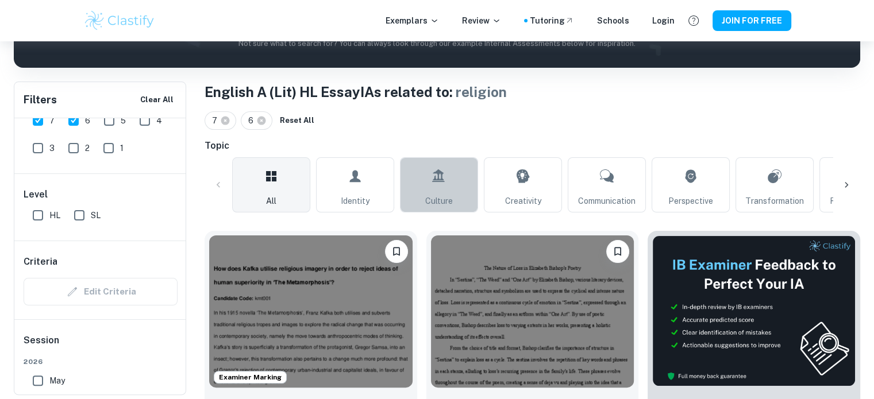 This screenshot has width=874, height=399. I want to click on span: 4, so click(159, 121).